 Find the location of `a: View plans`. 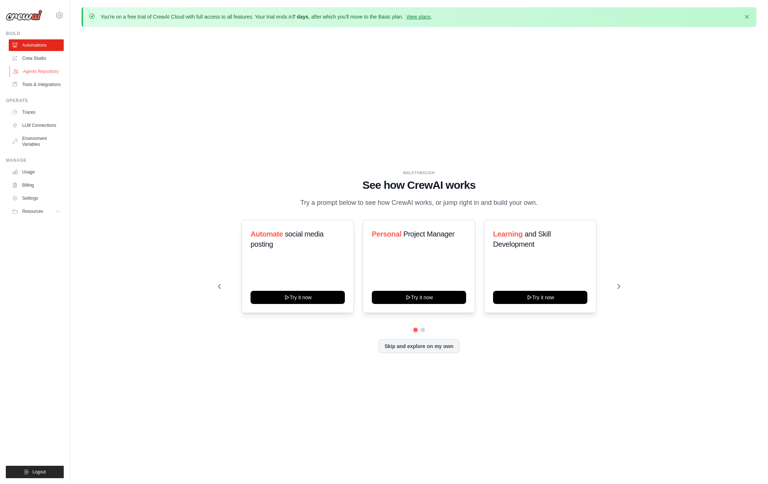

a: View plans is located at coordinates (418, 17).